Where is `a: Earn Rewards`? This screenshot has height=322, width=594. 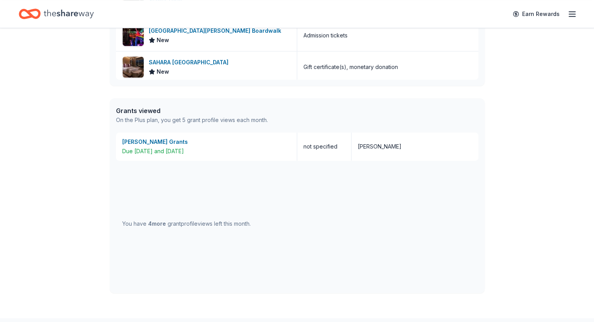 a: Earn Rewards is located at coordinates (536, 14).